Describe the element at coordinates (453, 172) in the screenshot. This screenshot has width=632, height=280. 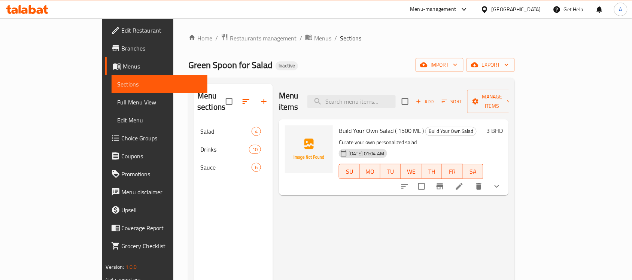
I see `span: FR` at that location.